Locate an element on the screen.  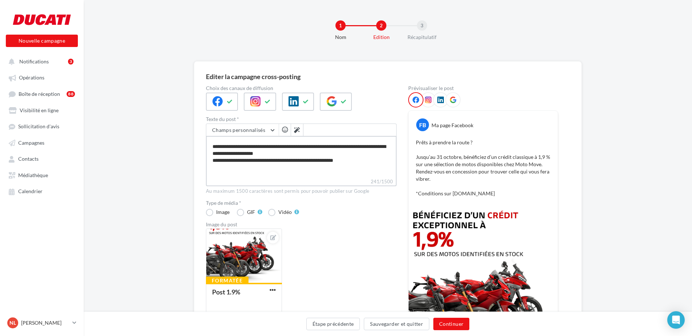
div: Ma page Facebook is located at coordinates (452, 125).